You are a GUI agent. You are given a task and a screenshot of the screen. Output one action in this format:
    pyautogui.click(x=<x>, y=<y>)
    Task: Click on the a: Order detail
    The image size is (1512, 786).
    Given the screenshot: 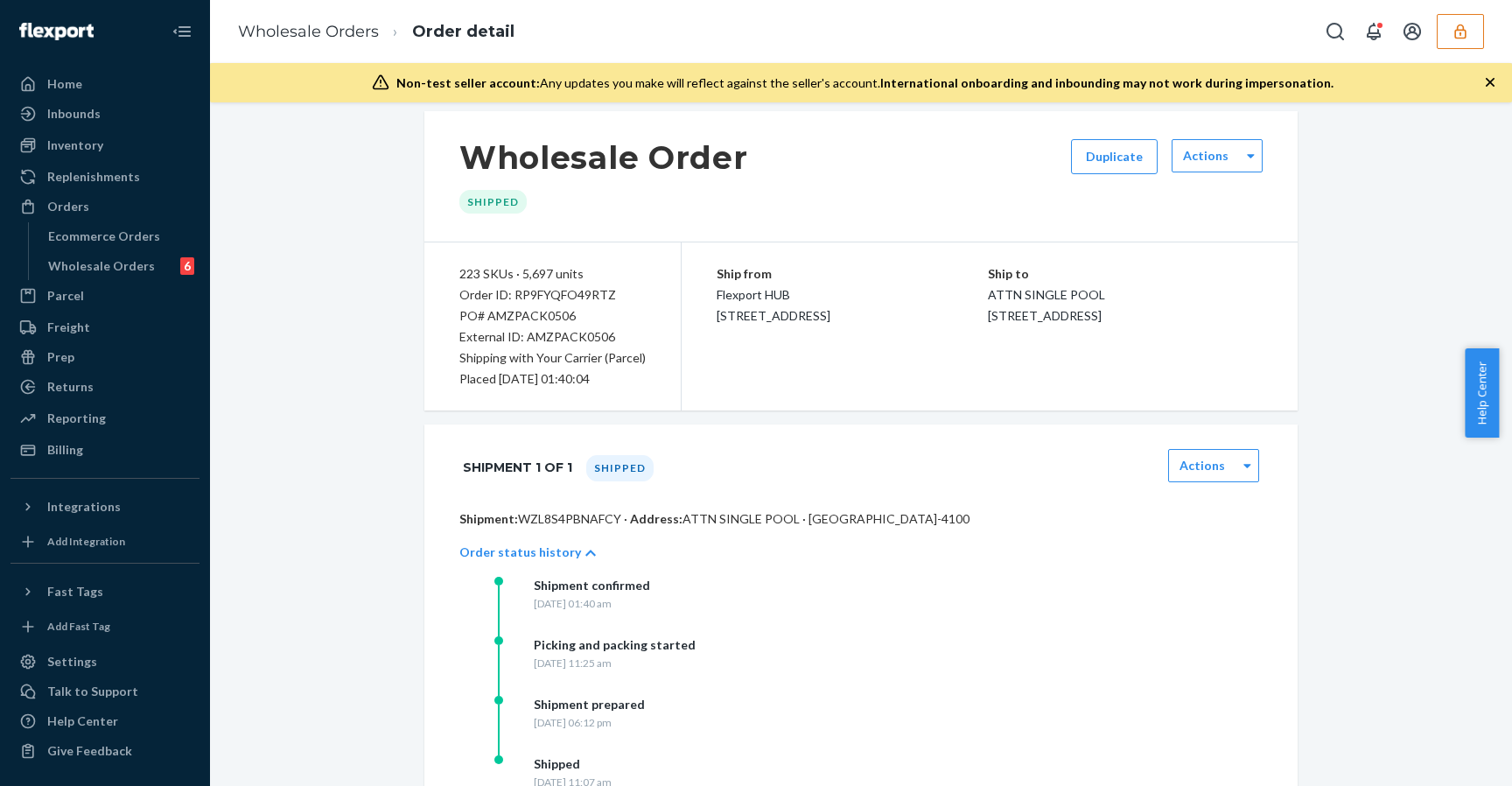 What is the action you would take?
    pyautogui.click(x=463, y=32)
    